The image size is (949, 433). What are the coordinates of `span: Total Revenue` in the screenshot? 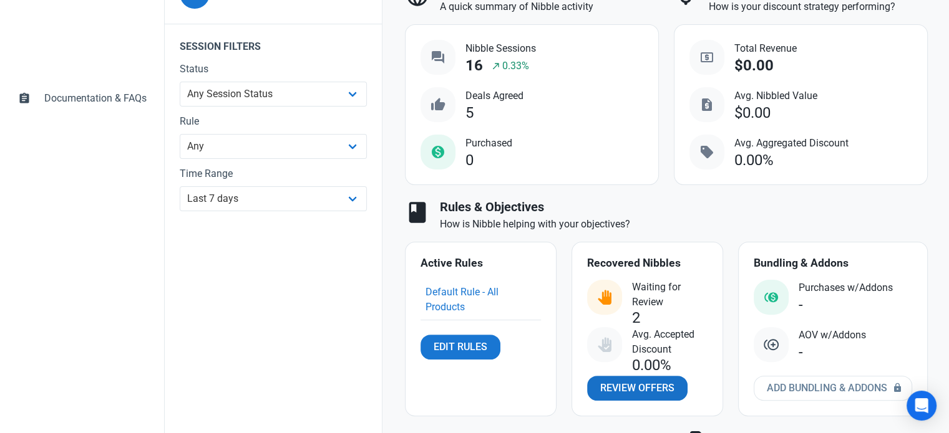 It's located at (765, 49).